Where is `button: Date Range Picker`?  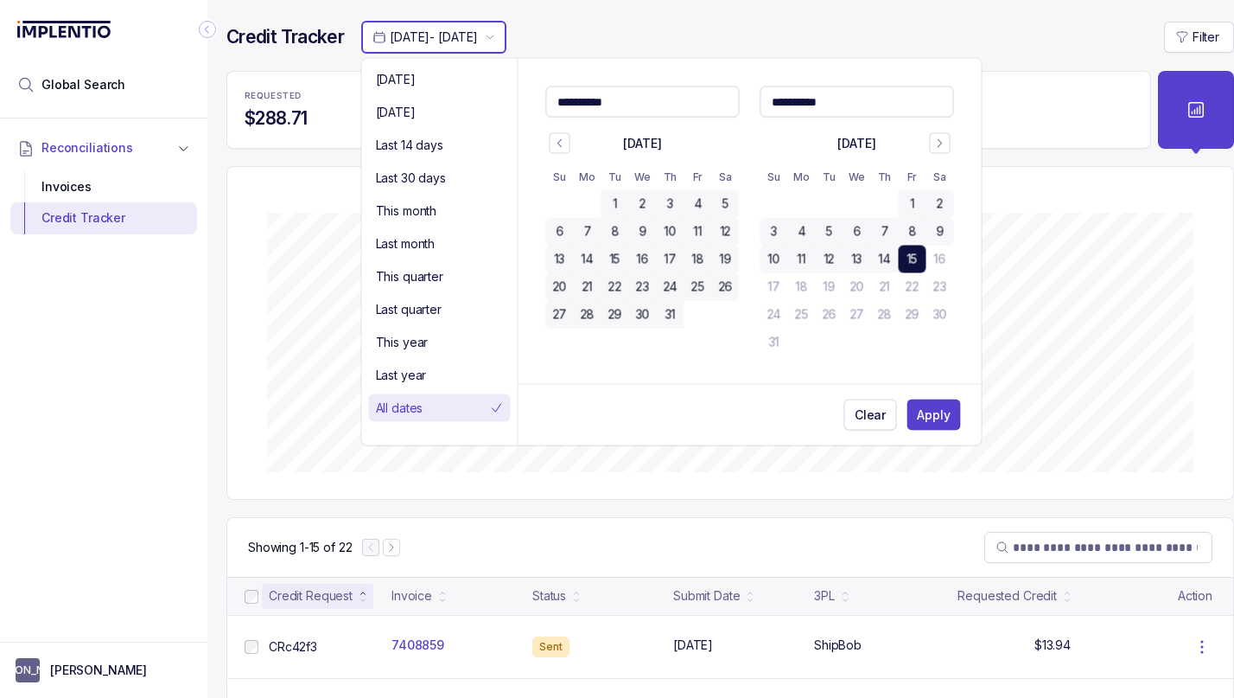
button: Date Range Picker is located at coordinates (434, 37).